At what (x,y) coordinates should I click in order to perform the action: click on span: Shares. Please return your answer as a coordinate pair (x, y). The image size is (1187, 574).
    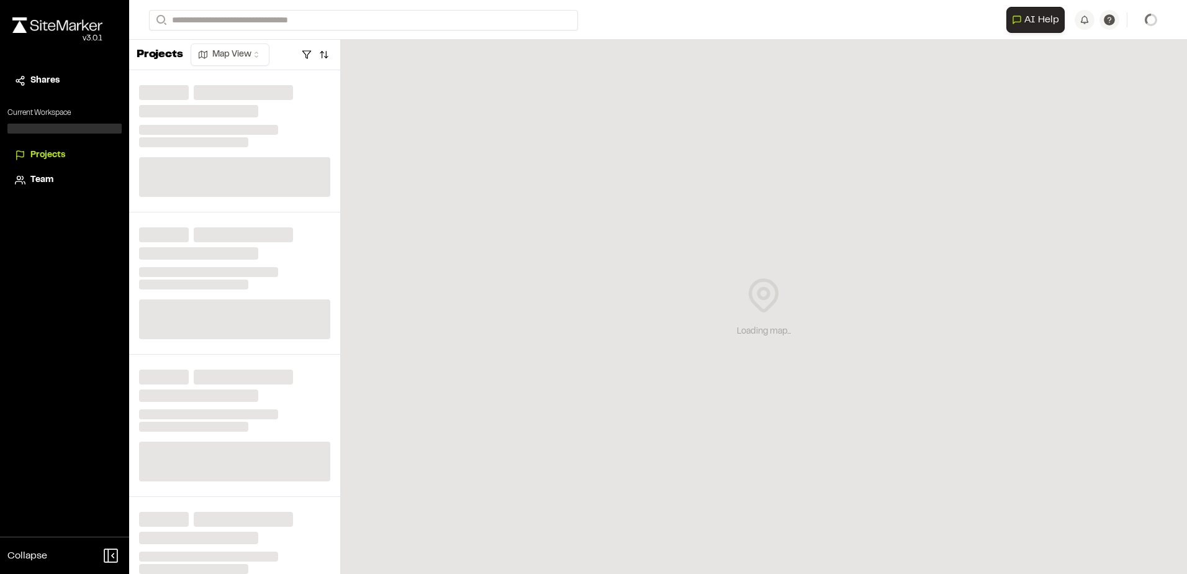
    Looking at the image, I should click on (45, 81).